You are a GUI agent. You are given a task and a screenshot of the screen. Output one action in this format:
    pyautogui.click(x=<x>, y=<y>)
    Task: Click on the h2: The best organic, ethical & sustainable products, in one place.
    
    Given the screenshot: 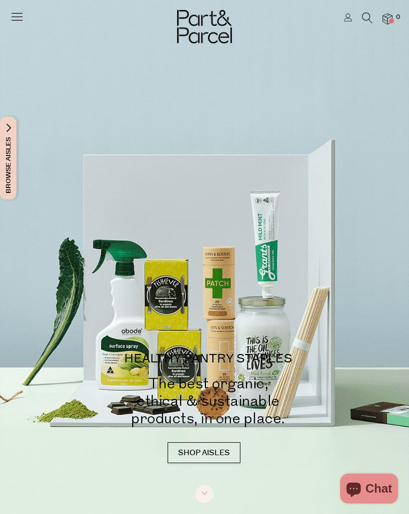 What is the action you would take?
    pyautogui.click(x=208, y=401)
    